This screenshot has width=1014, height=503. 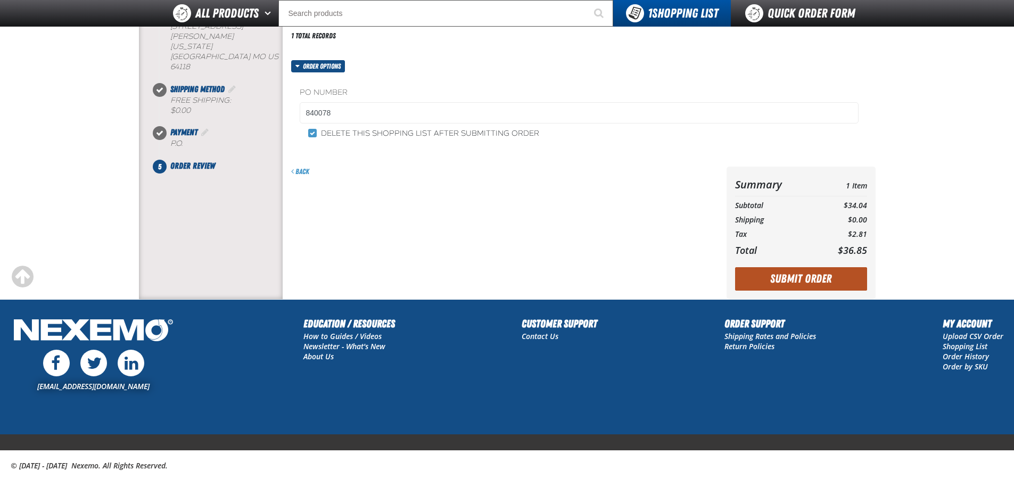 What do you see at coordinates (226, 144) in the screenshot?
I see `div: P.O.` at bounding box center [226, 144].